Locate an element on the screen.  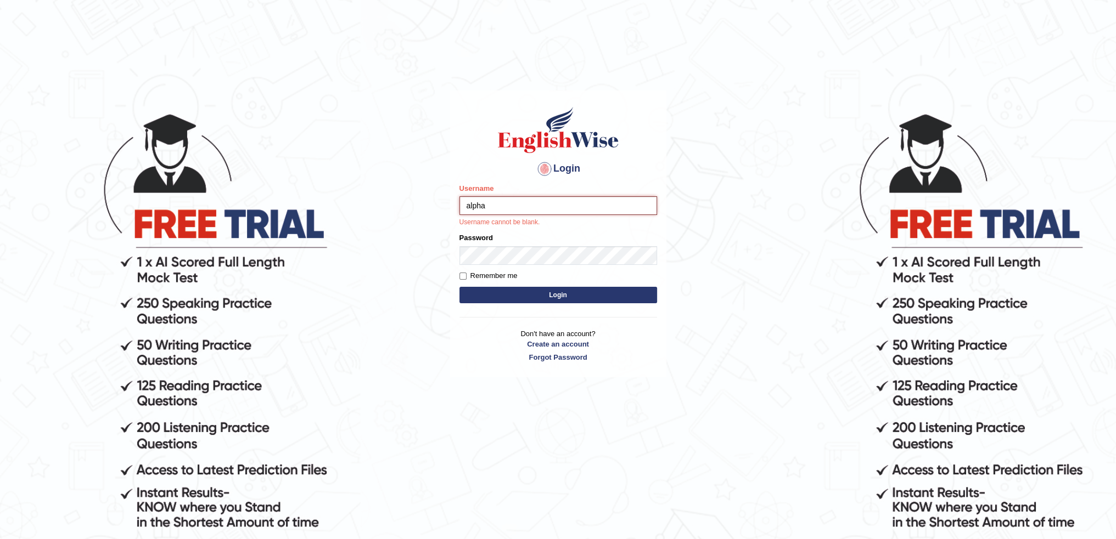
p: Don't have an account? is located at coordinates (558, 346).